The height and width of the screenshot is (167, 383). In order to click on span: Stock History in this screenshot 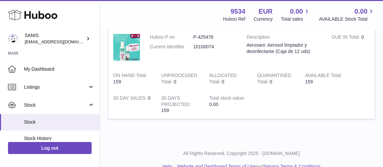, I will do `click(59, 138)`.